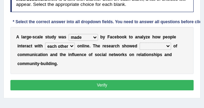  I want to click on b: A, so click(18, 37).